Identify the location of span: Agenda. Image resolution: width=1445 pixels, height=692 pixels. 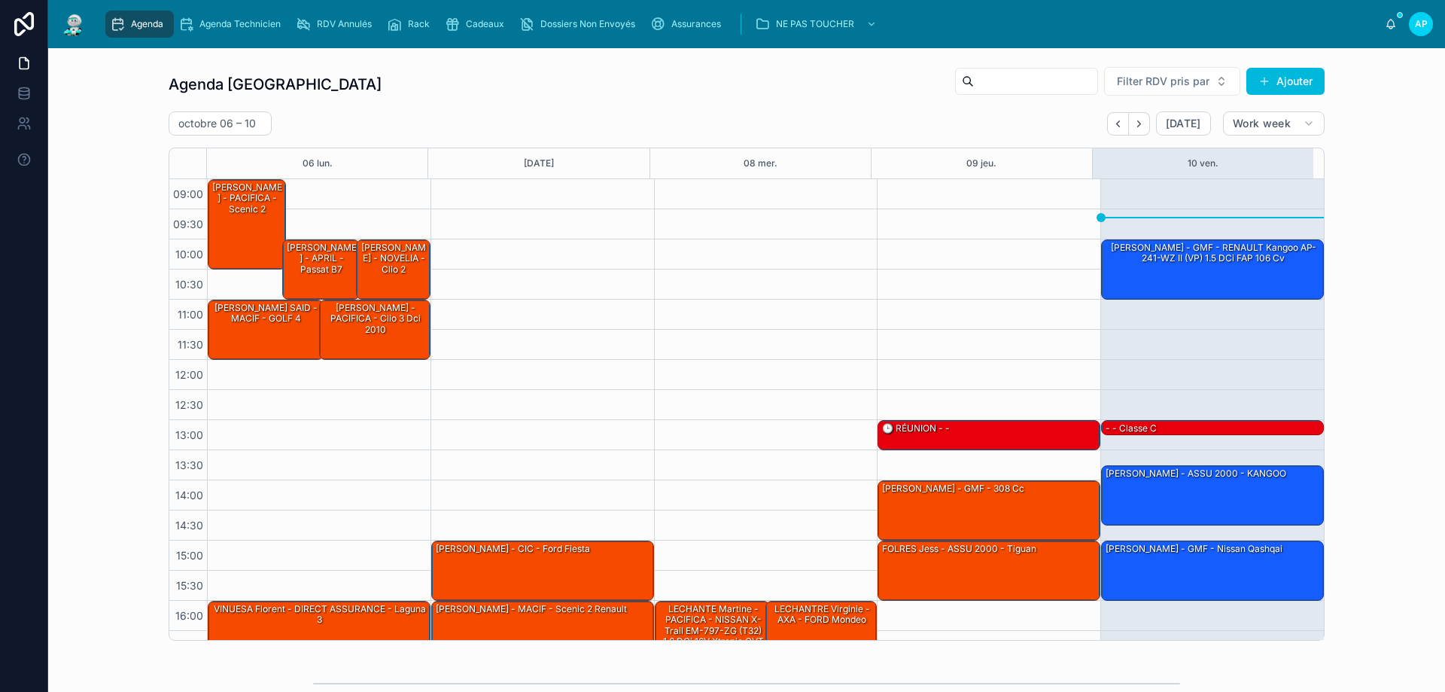
(147, 24).